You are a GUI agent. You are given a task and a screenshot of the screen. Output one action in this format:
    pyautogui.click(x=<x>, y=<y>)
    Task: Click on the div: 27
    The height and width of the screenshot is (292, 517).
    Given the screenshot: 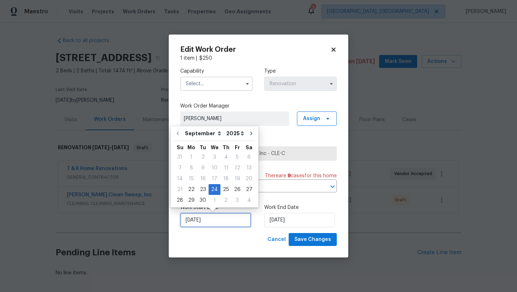 What is the action you would take?
    pyautogui.click(x=249, y=189)
    